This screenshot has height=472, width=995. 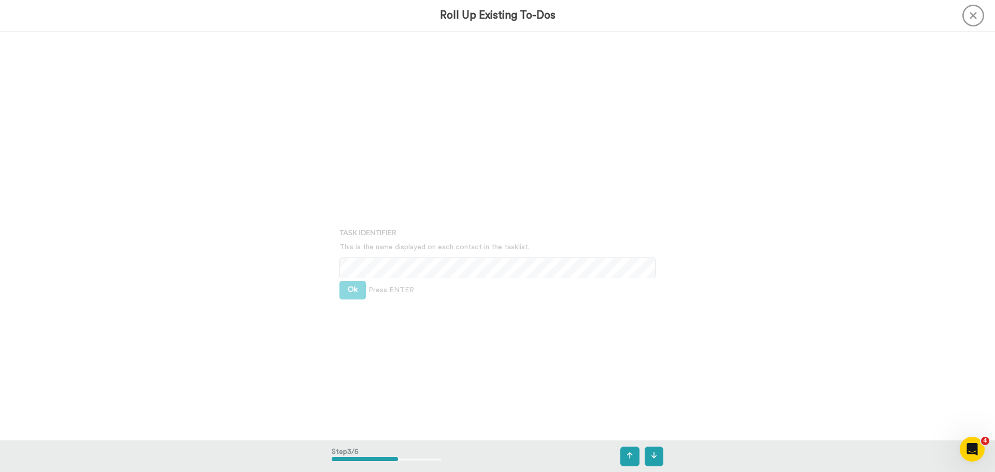 What do you see at coordinates (352, 290) in the screenshot?
I see `button: Ok` at bounding box center [352, 290].